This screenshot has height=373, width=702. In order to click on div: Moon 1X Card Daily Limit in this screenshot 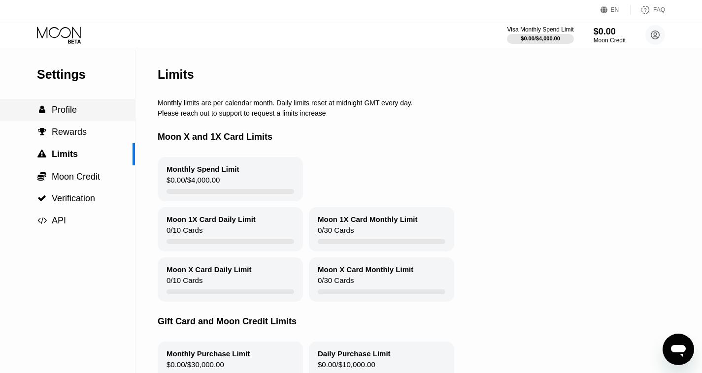, I will do `click(211, 219)`.